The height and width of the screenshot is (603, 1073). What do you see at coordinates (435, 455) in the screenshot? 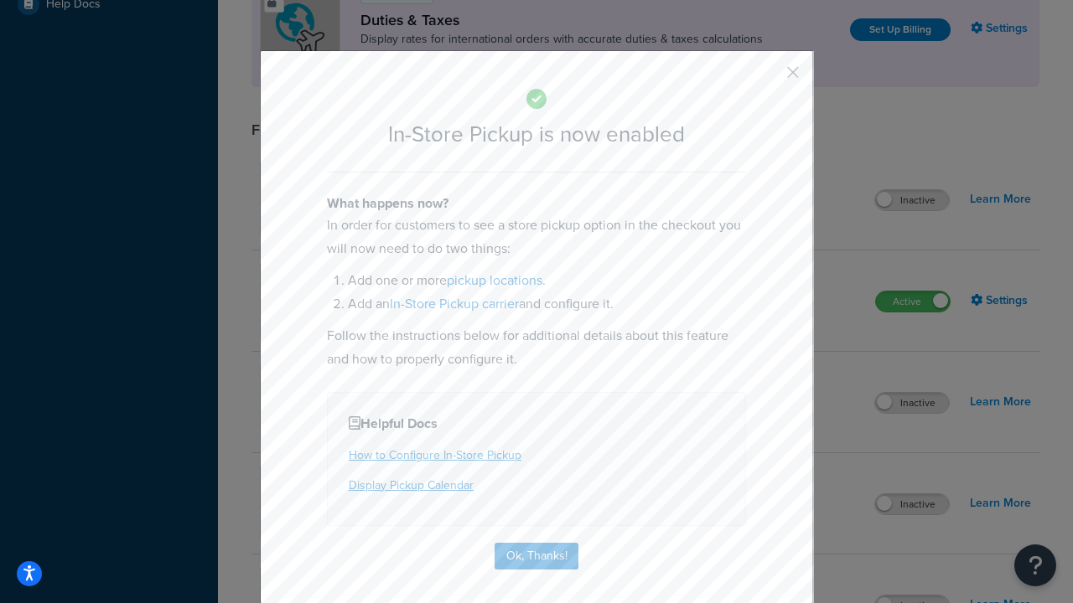
I see `a: How to Configure In-Store Pickup` at bounding box center [435, 455].